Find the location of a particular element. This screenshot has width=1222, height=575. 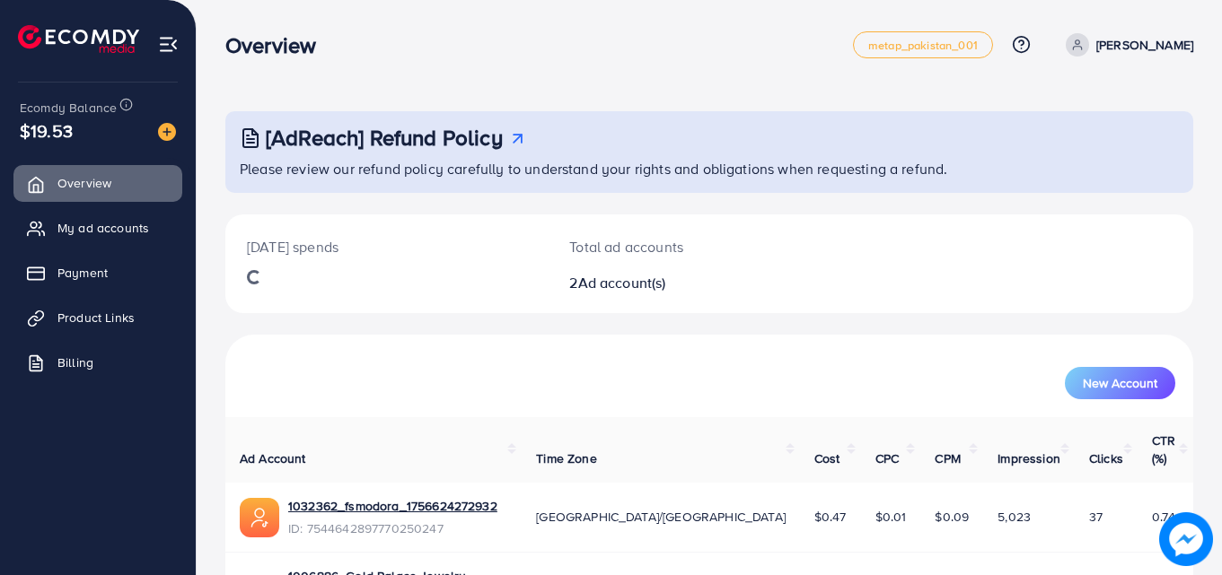

img: logo is located at coordinates (78, 39).